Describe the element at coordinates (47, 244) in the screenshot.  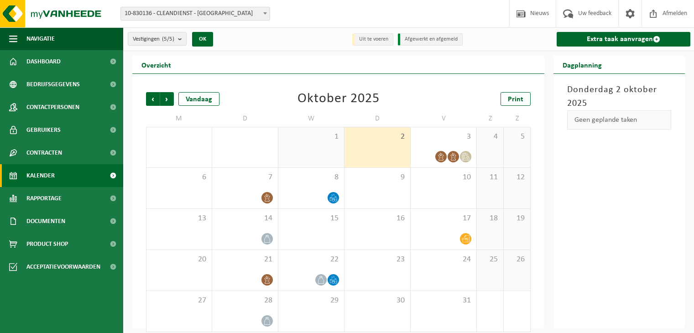
I see `span: Product Shop` at that location.